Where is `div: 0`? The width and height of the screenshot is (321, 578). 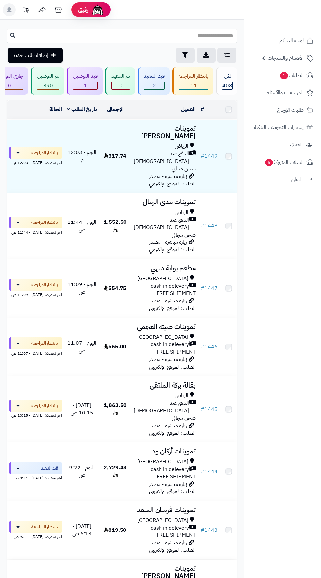 div: 0 is located at coordinates (121, 86).